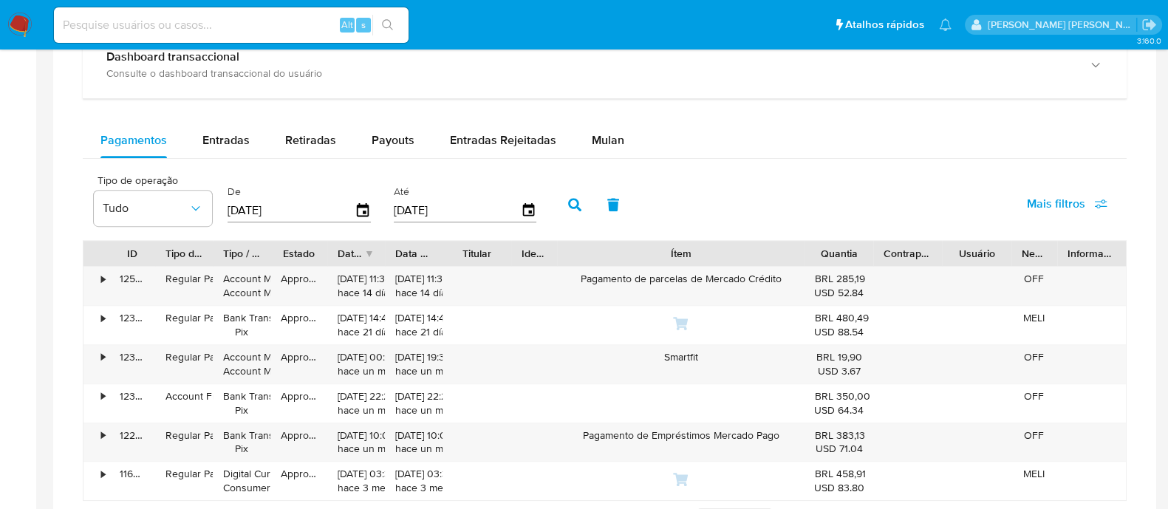 This screenshot has height=509, width=1168. What do you see at coordinates (1149, 24) in the screenshot?
I see `a: Sair` at bounding box center [1149, 24].